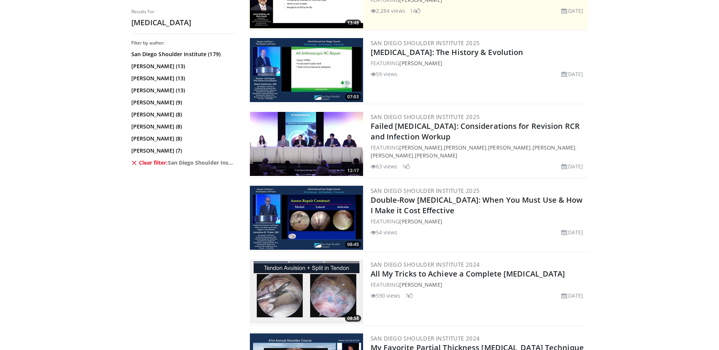 The image size is (719, 350). Describe the element at coordinates (406, 166) in the screenshot. I see `li: 1` at that location.